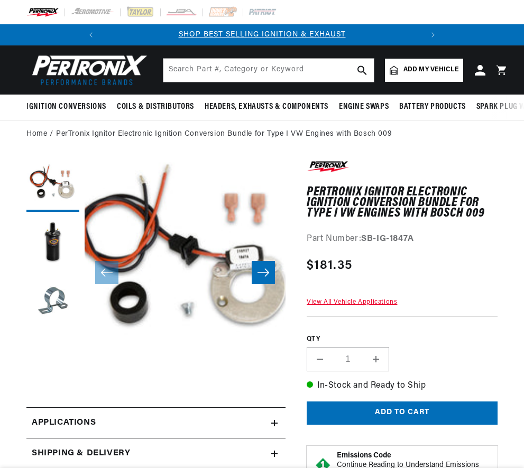  I want to click on nav: breadcrumbs, so click(262, 134).